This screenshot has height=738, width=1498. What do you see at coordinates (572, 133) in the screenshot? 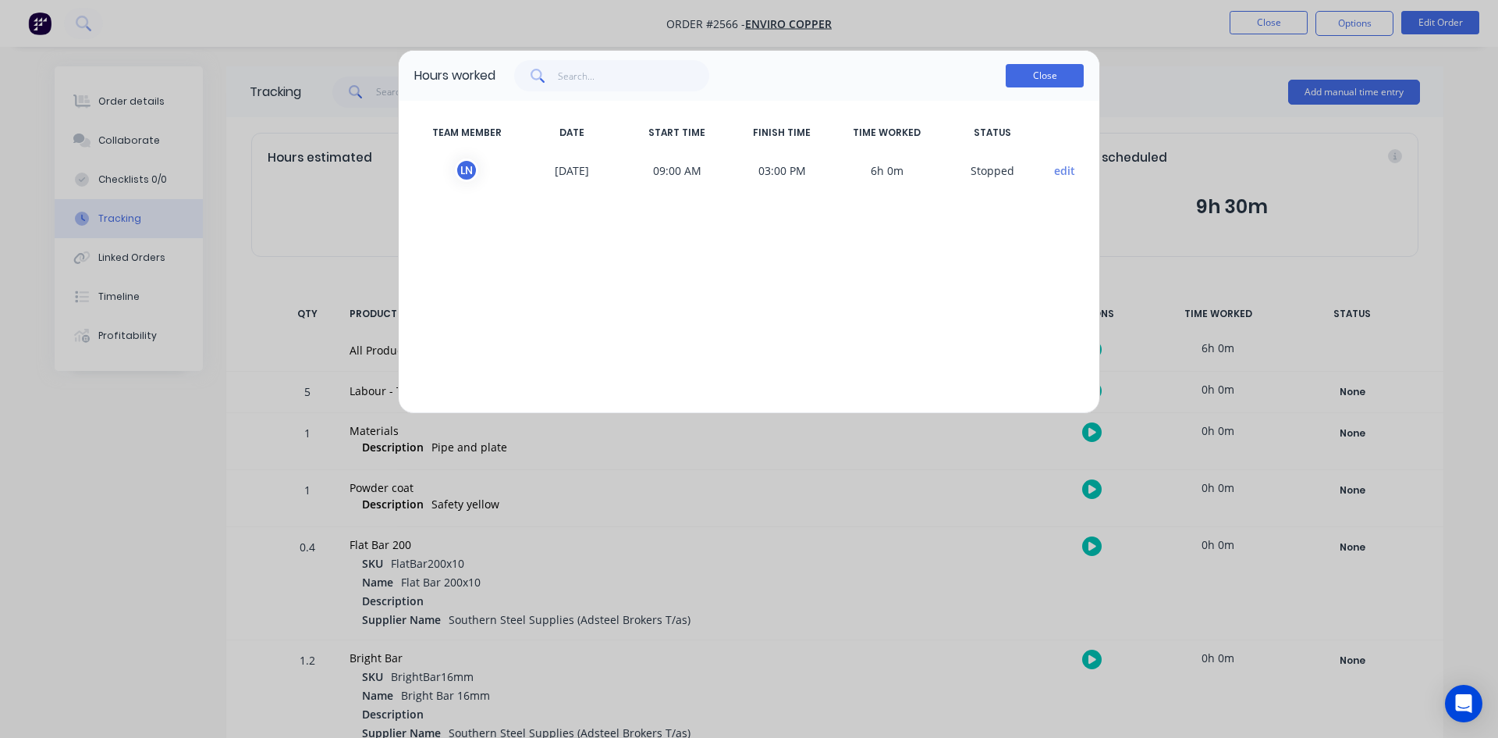
I see `span: DATE` at bounding box center [572, 133].